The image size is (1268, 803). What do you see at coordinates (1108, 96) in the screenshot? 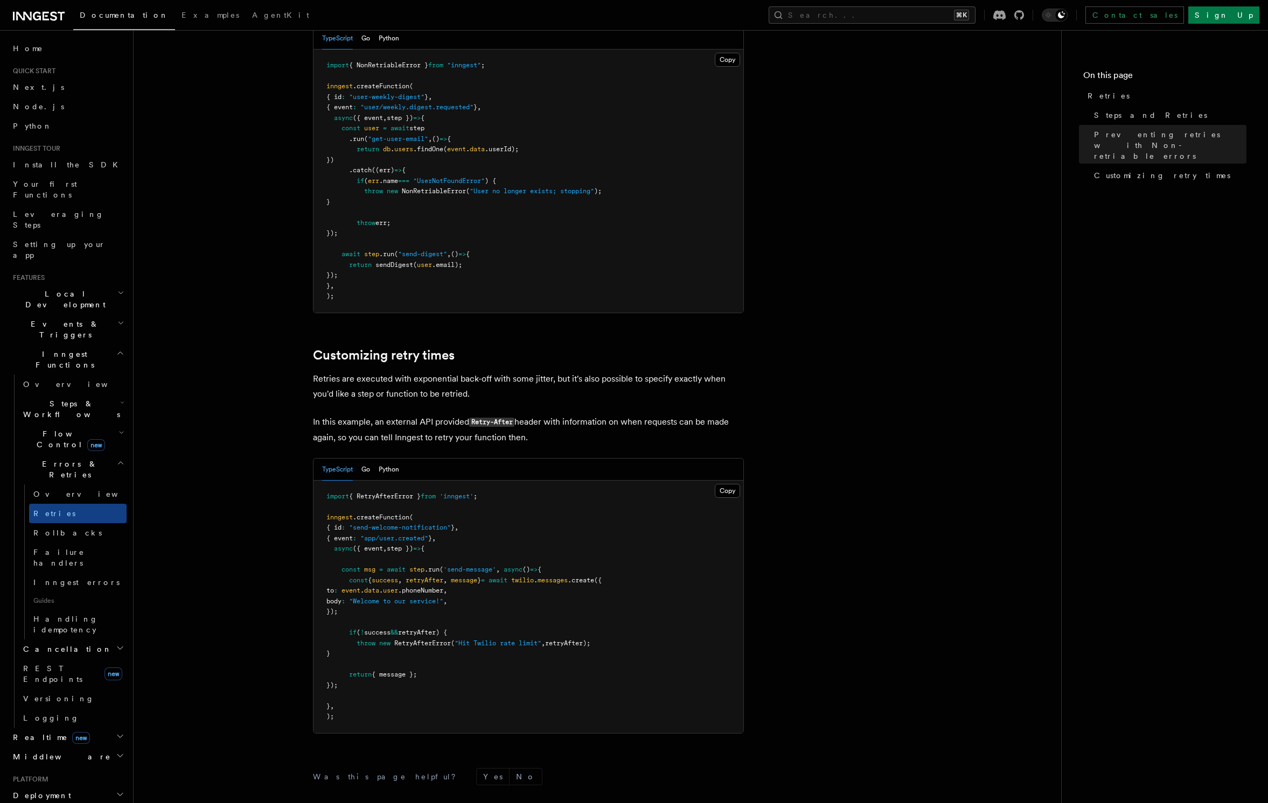
I see `span: Retries` at bounding box center [1108, 96].